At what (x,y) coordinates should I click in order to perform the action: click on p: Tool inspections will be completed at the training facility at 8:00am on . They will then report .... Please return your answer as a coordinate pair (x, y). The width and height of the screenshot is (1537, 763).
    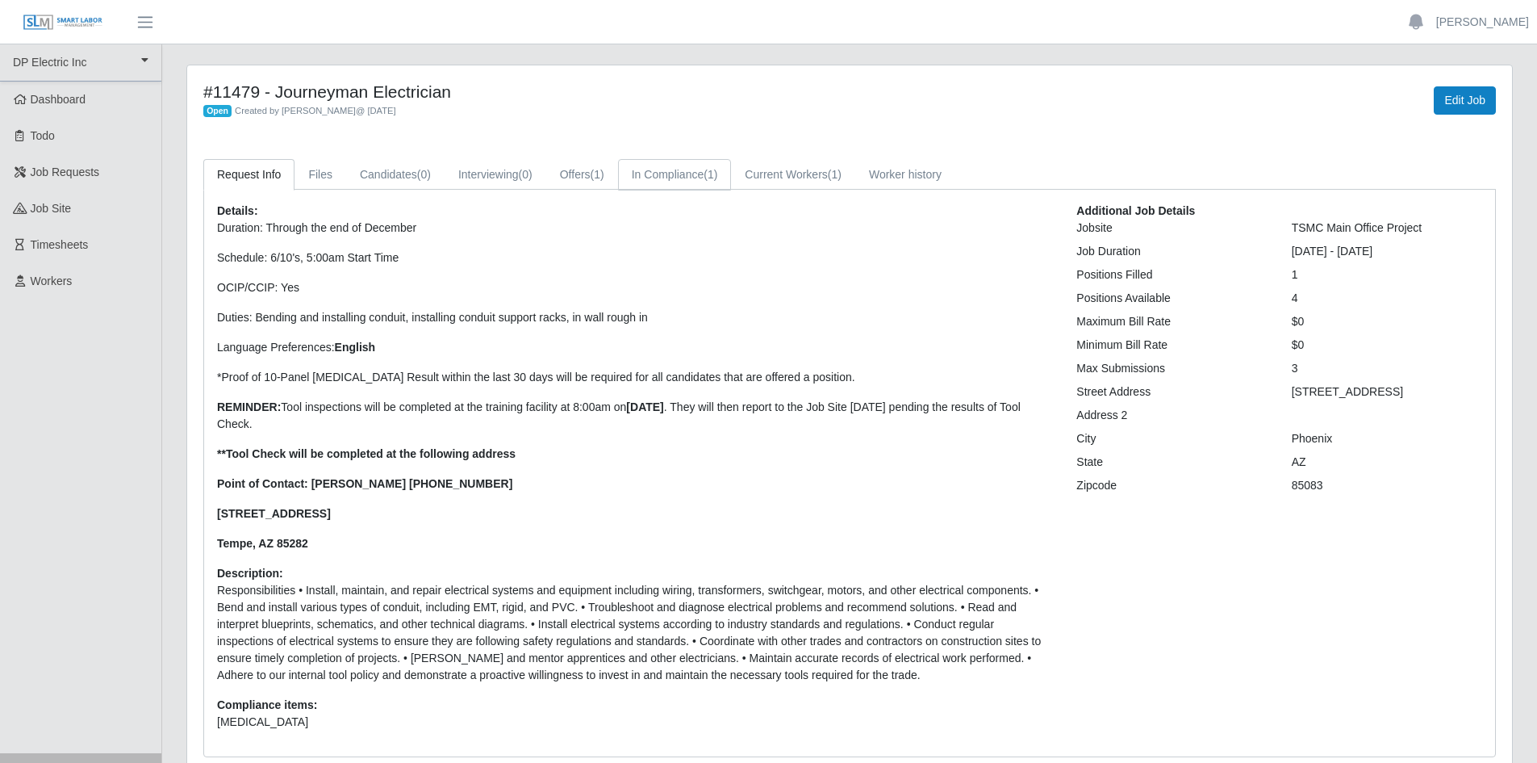
    Looking at the image, I should click on (634, 416).